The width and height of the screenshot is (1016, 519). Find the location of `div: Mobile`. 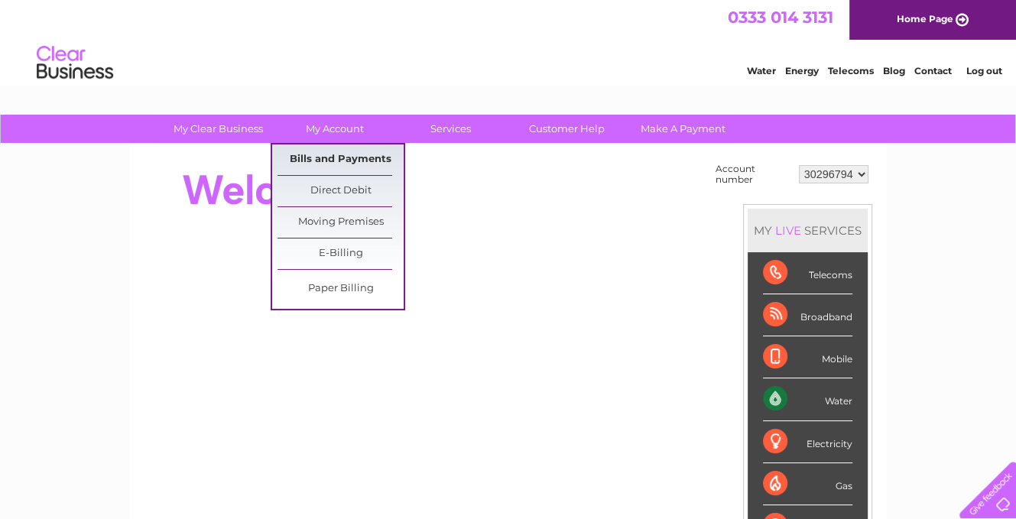

div: Mobile is located at coordinates (807, 357).